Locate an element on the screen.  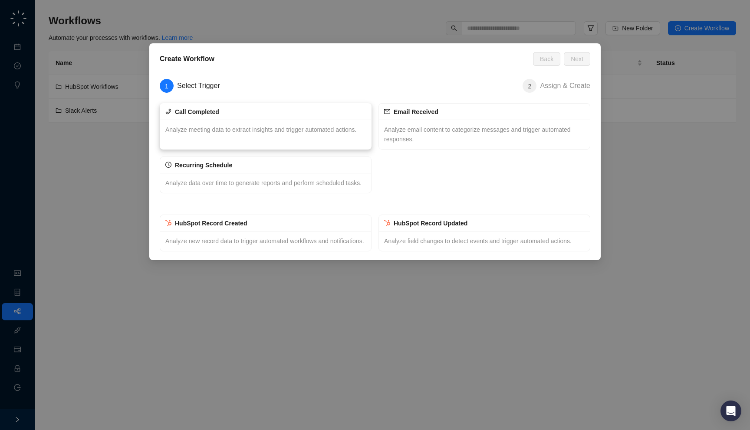
span: Analyze meeting data to extract insights and trigger automated actions. is located at coordinates (261, 130).